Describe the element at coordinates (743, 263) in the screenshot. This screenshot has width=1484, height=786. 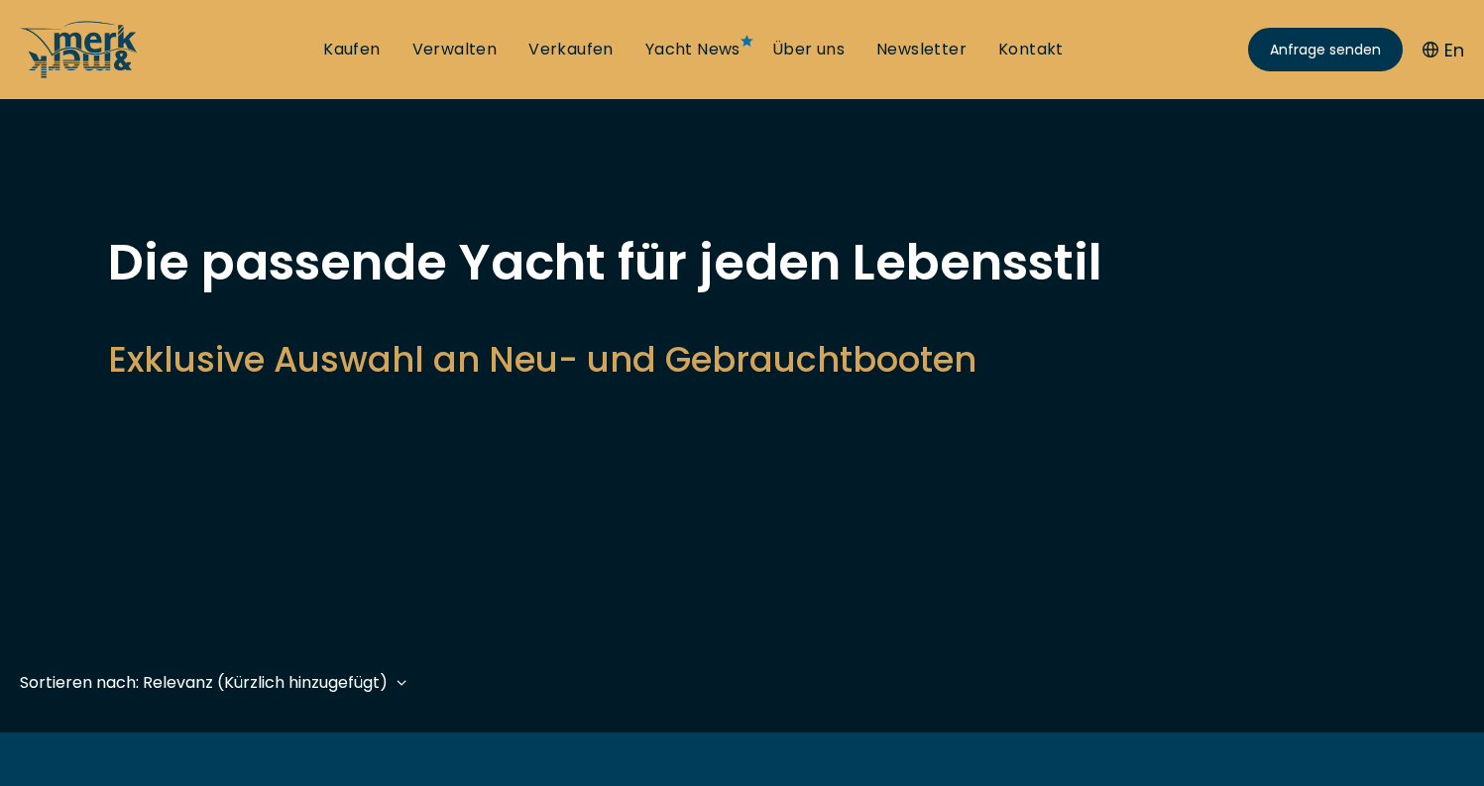
I see `h1: Die passende Yacht für jeden Lebensstil` at that location.